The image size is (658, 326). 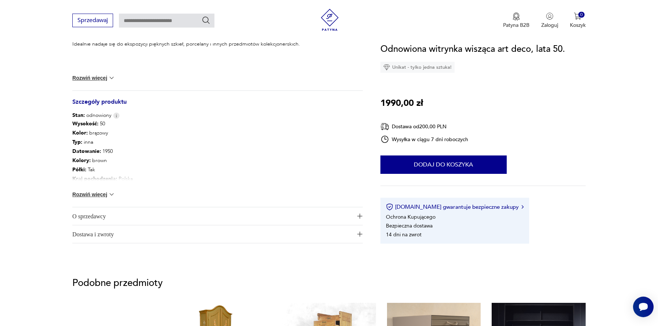 What do you see at coordinates (385, 126) in the screenshot?
I see `img: Ikona dostawy` at bounding box center [385, 126].